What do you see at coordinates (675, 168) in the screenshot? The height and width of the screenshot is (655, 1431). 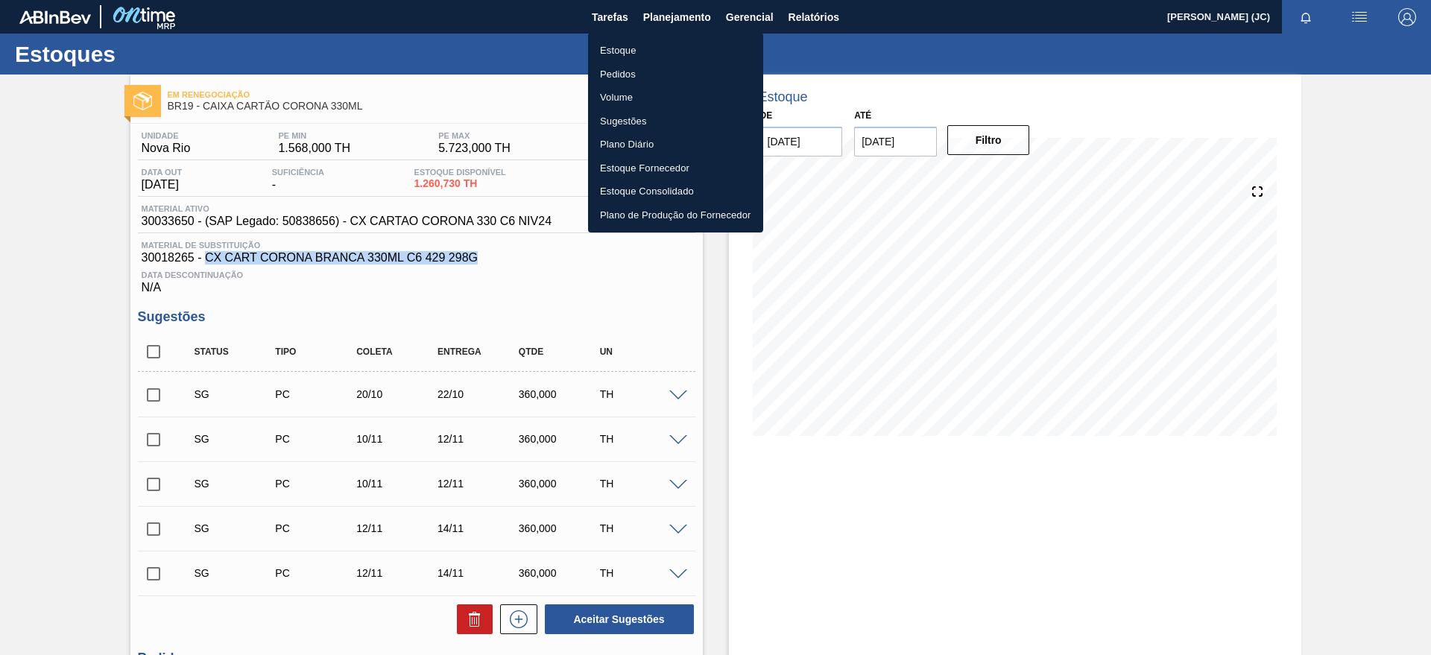 I see `li: Estoque Fornecedor` at bounding box center [675, 168].